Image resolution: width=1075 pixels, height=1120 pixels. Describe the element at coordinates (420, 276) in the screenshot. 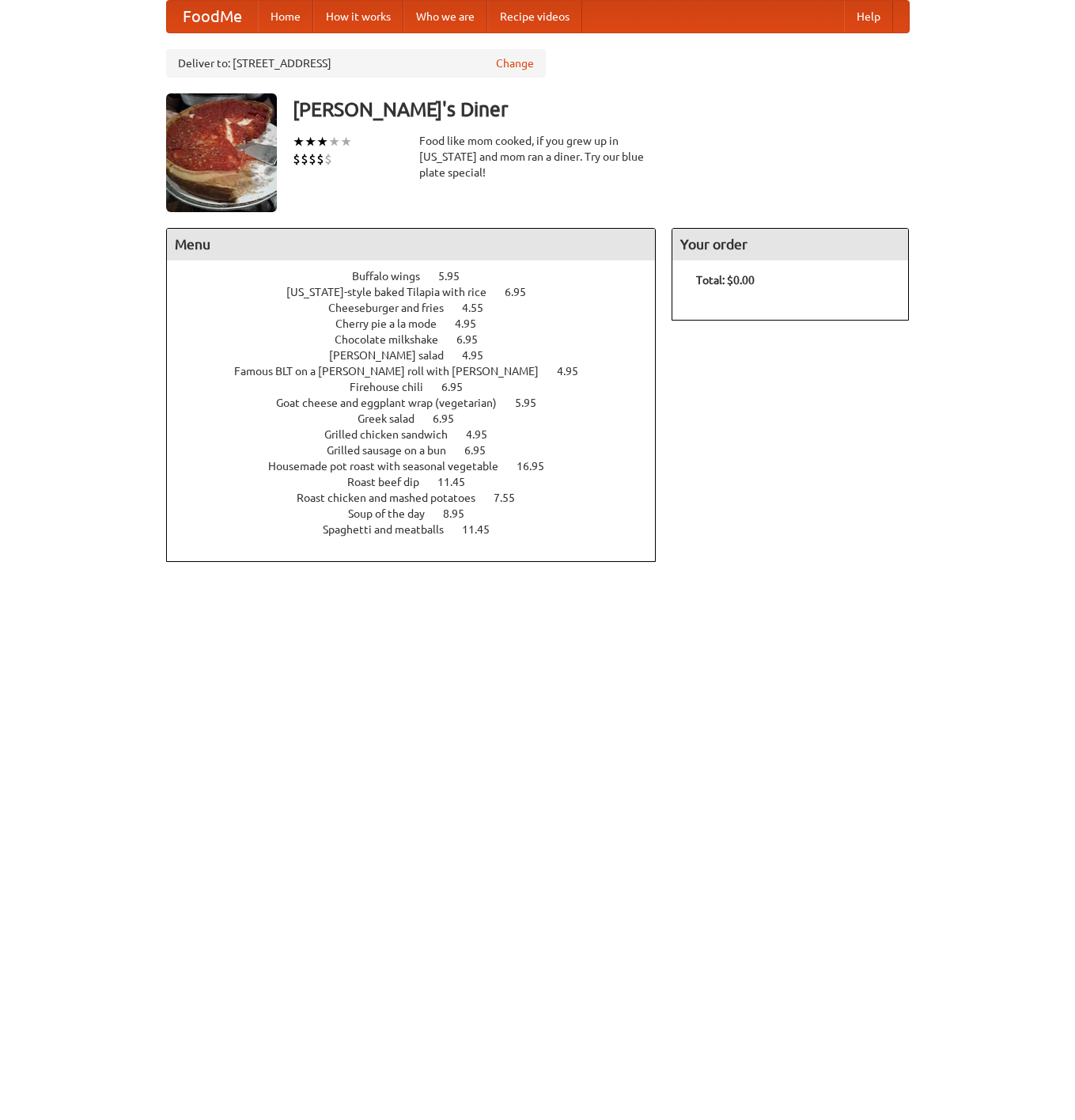

I see `a: Buffalo wings 5.95` at that location.